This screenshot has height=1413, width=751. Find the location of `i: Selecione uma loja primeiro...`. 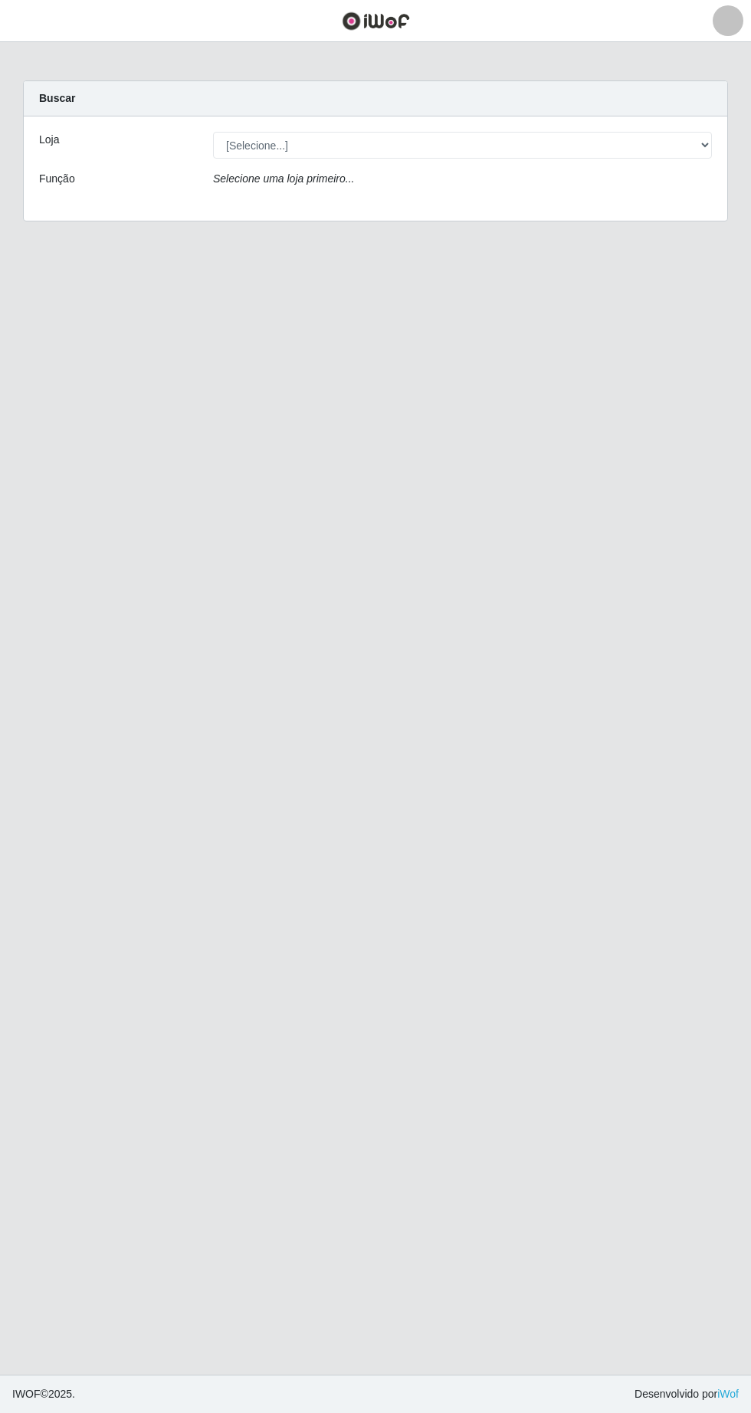

i: Selecione uma loja primeiro... is located at coordinates (283, 179).